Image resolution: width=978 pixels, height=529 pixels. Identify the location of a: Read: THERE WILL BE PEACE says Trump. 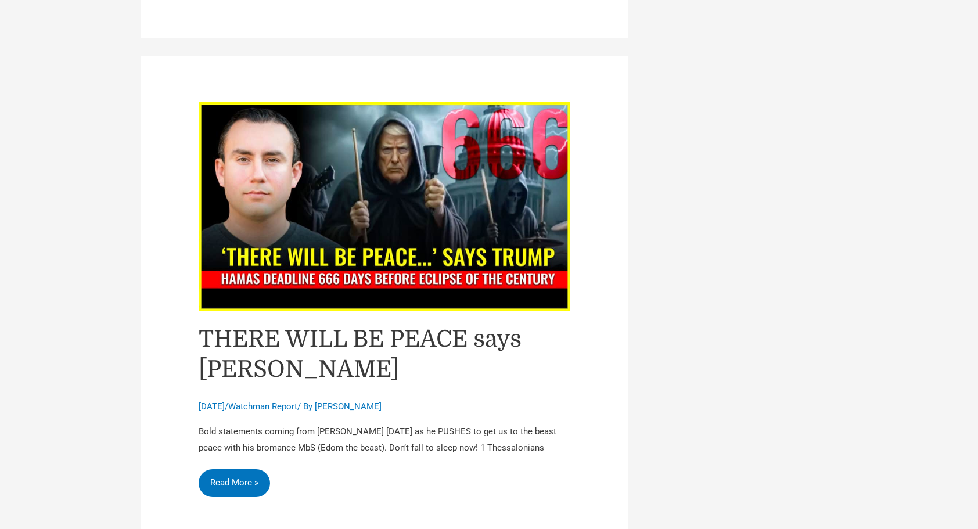
(385, 206).